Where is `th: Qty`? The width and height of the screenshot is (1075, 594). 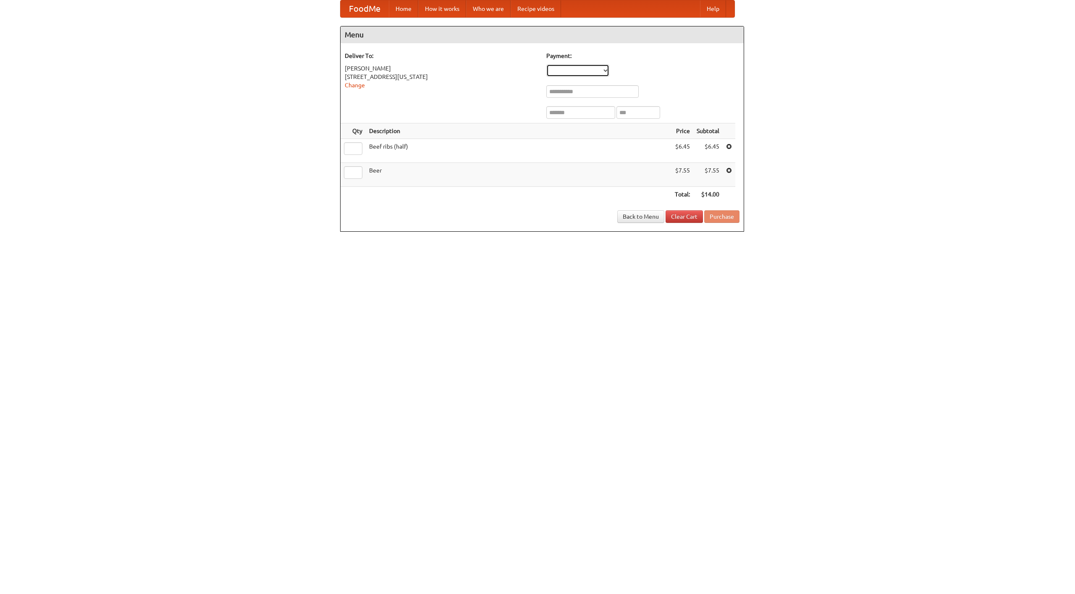
th: Qty is located at coordinates (353, 131).